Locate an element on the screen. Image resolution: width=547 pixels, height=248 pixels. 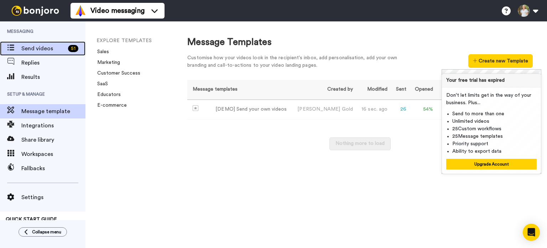
span: Results is located at coordinates (53, 77).